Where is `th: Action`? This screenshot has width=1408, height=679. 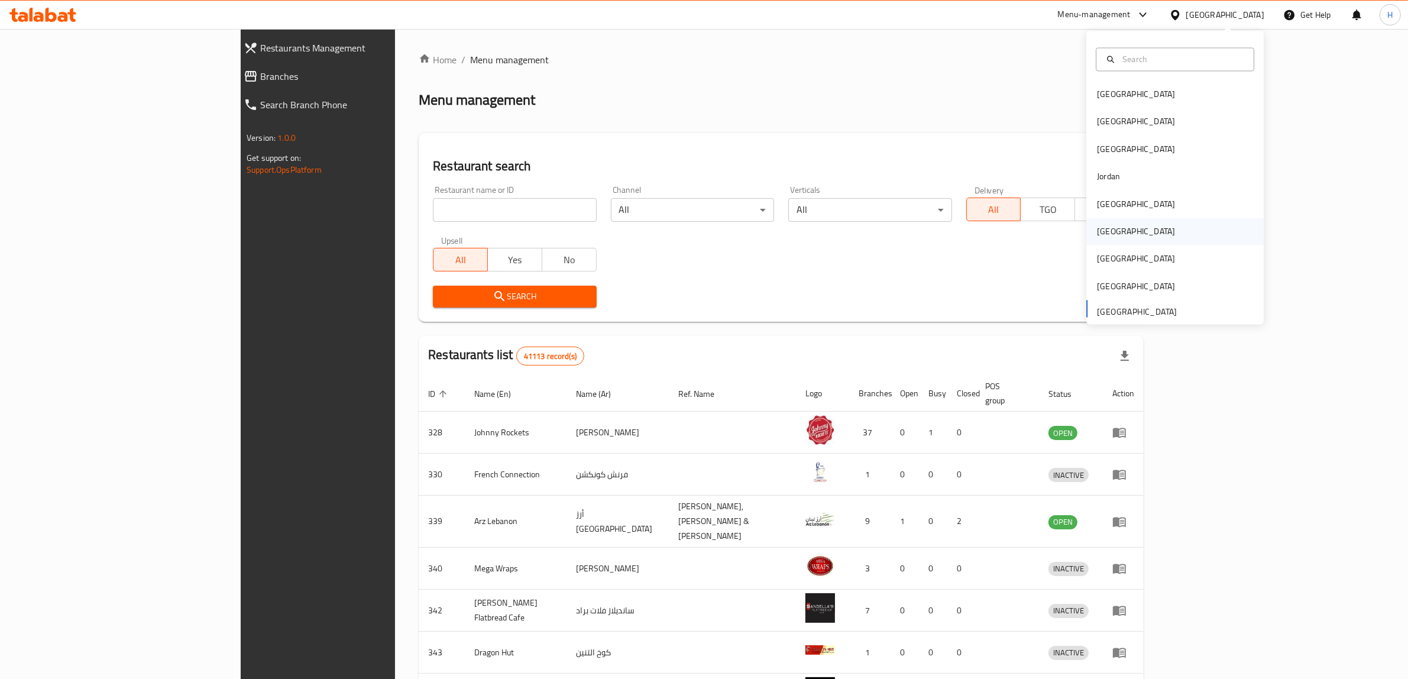
th: Action is located at coordinates (1123, 393).